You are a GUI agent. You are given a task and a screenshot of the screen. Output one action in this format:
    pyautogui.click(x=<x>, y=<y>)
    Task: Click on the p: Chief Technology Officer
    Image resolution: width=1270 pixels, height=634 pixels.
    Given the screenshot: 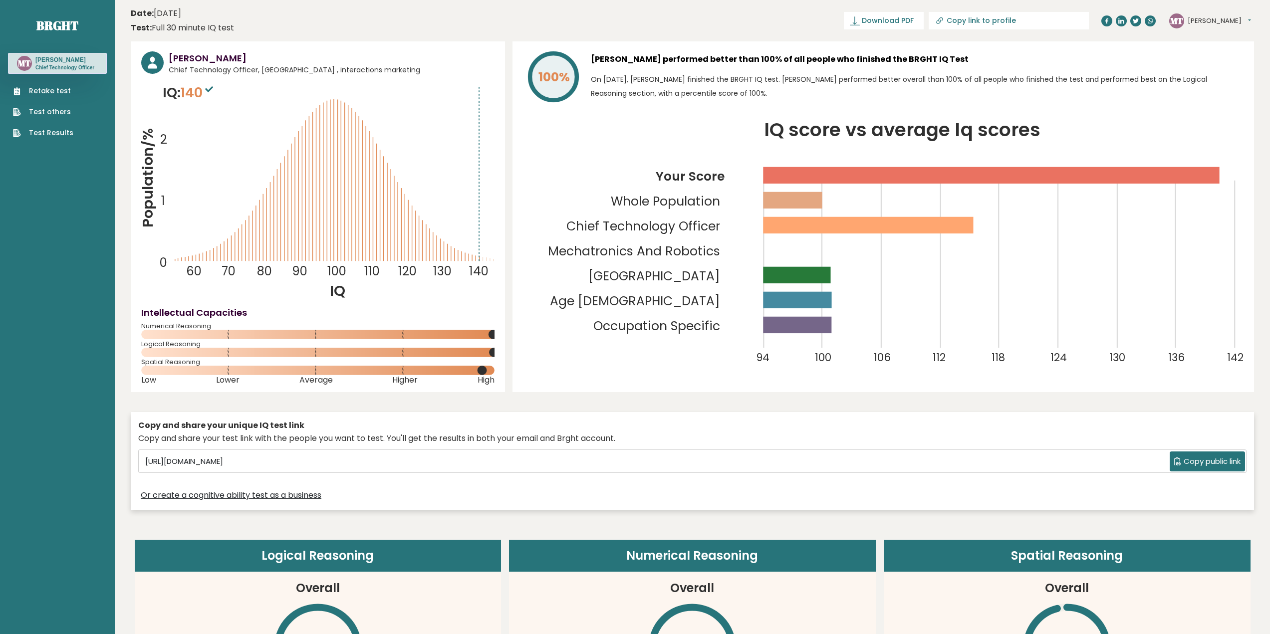 What is the action you would take?
    pyautogui.click(x=65, y=68)
    